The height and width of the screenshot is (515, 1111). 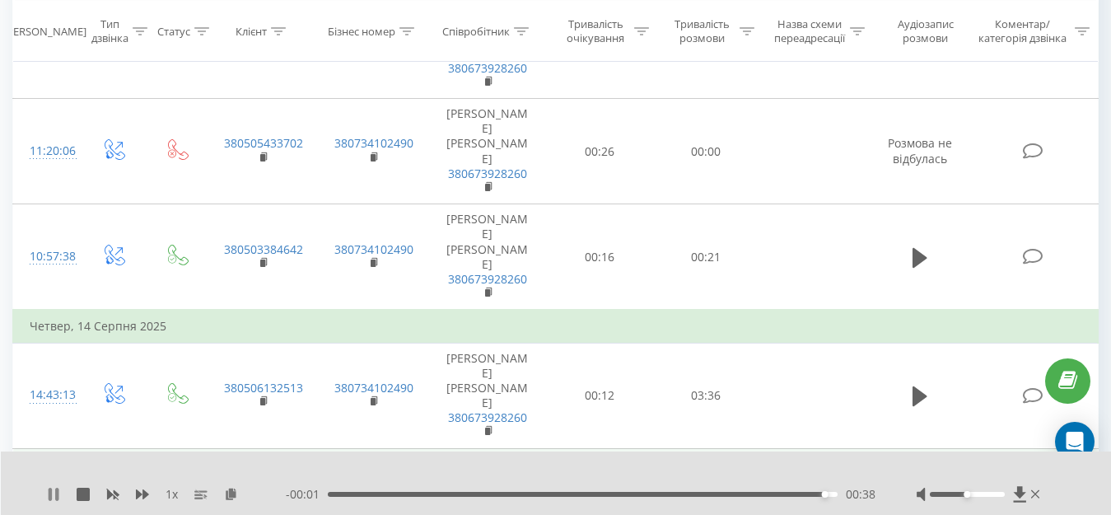 What do you see at coordinates (1022, 31) in the screenshot?
I see `div: Коментар/категорія дзвінка` at bounding box center [1022, 31].